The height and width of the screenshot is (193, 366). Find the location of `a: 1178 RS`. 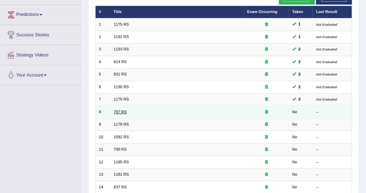

a: 1178 RS is located at coordinates (121, 124).